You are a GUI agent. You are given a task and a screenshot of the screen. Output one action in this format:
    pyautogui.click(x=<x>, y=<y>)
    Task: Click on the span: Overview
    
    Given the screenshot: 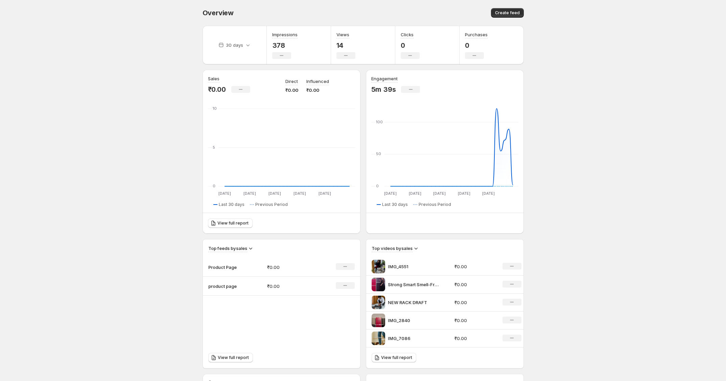 What is the action you would take?
    pyautogui.click(x=218, y=13)
    